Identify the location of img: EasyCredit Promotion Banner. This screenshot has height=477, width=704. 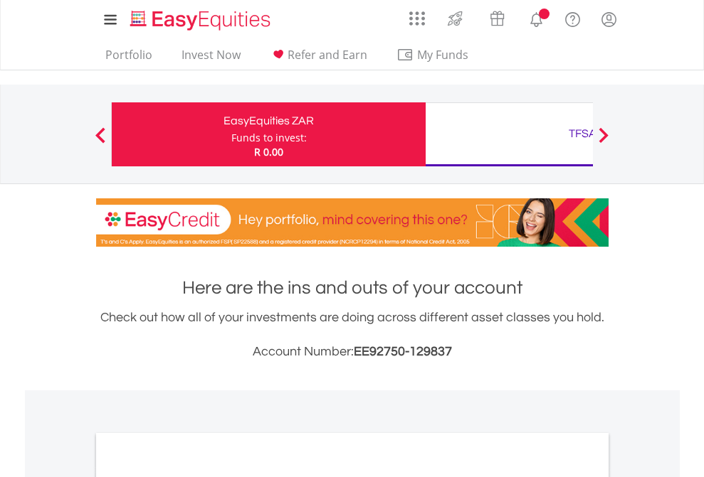
(352, 223).